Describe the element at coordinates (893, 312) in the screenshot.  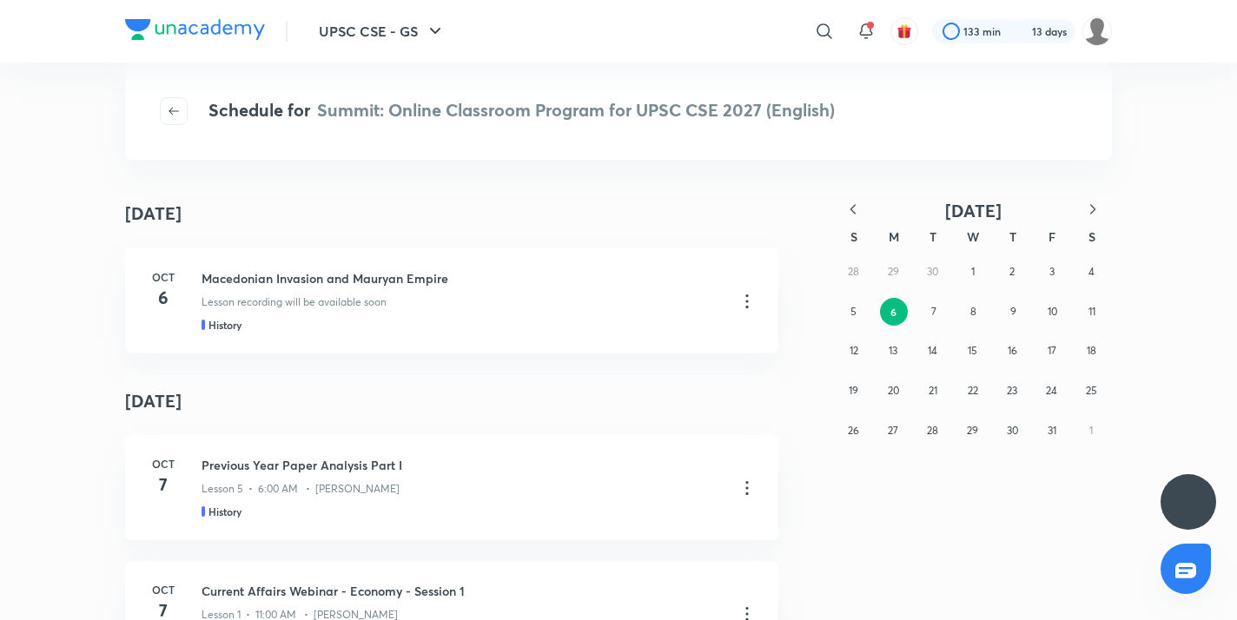
I see `abbr: October 6, 2025` at that location.